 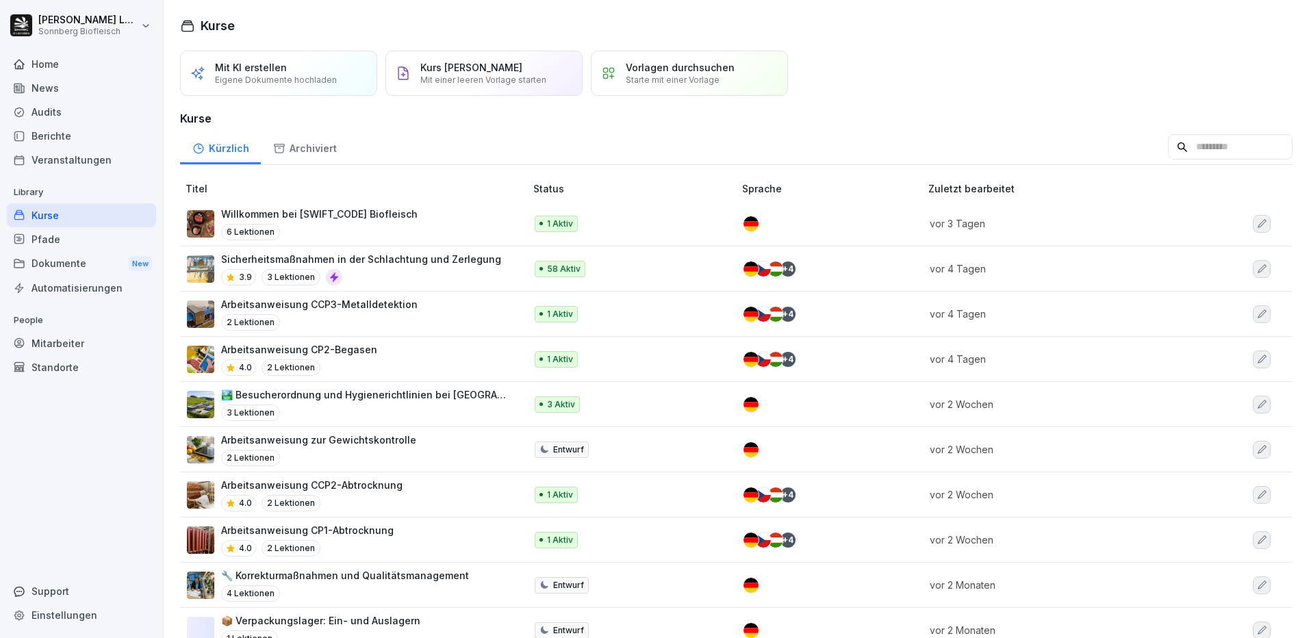 I want to click on div: Standorte, so click(x=81, y=367).